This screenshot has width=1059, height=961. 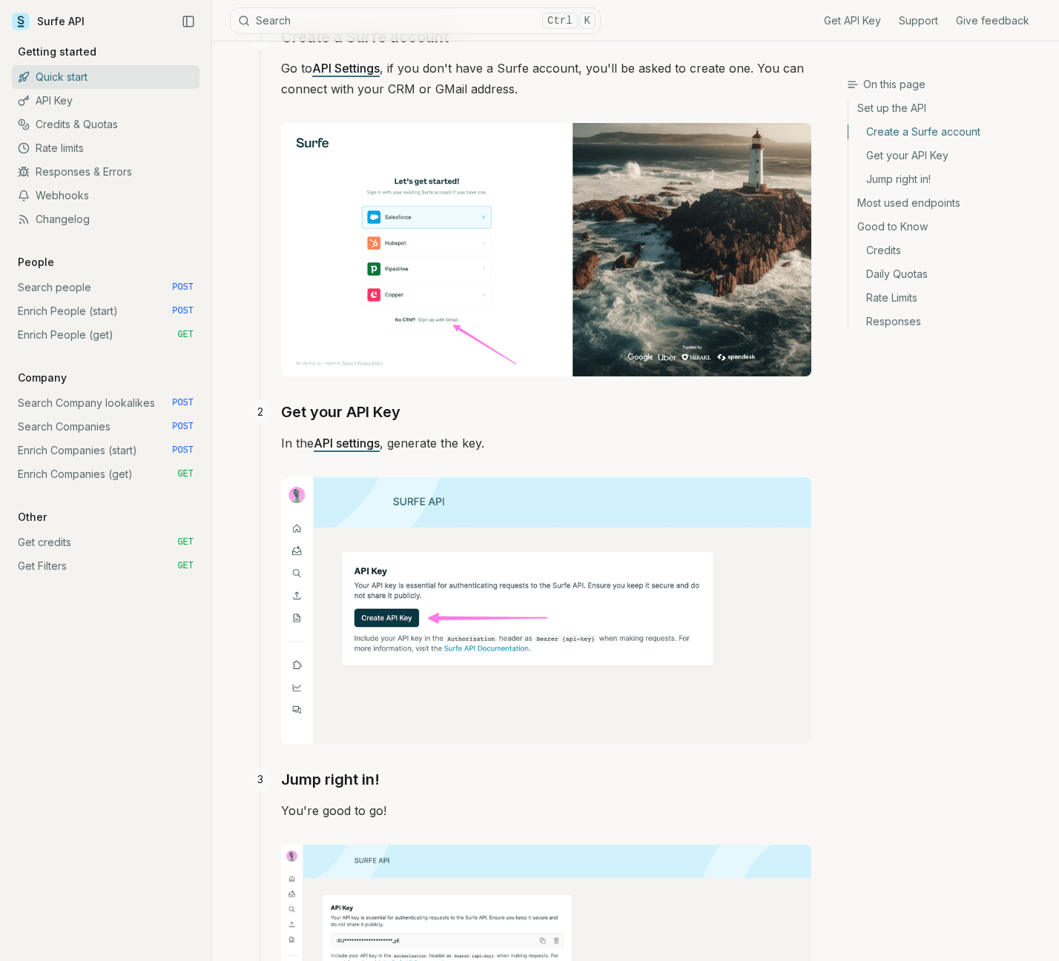 I want to click on button: Collapse Sidebar, so click(x=188, y=21).